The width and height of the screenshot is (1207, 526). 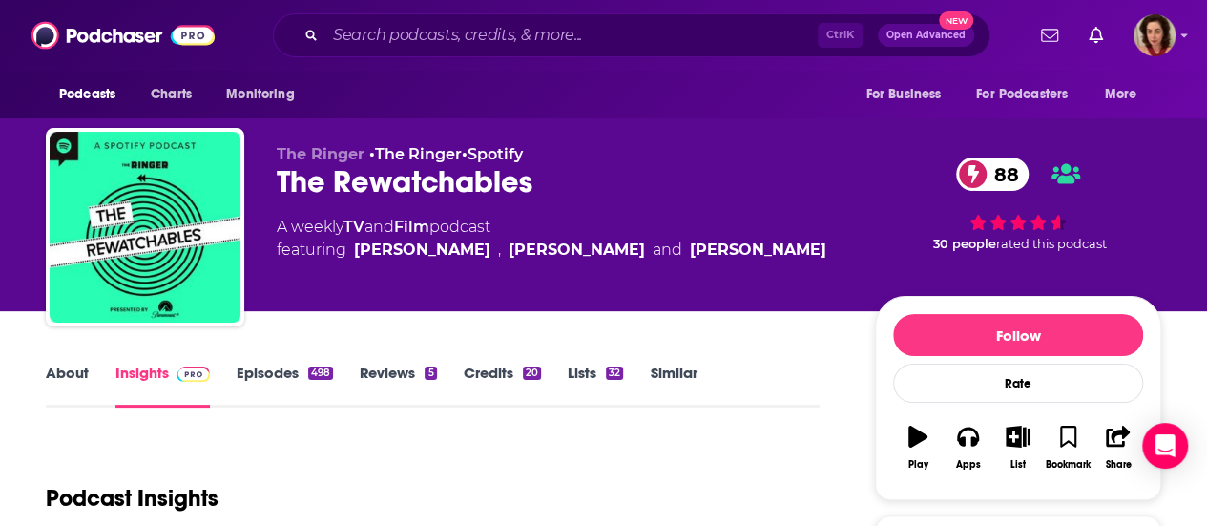 What do you see at coordinates (1155, 35) in the screenshot?
I see `span: Logged in as hdrucker` at bounding box center [1155, 35].